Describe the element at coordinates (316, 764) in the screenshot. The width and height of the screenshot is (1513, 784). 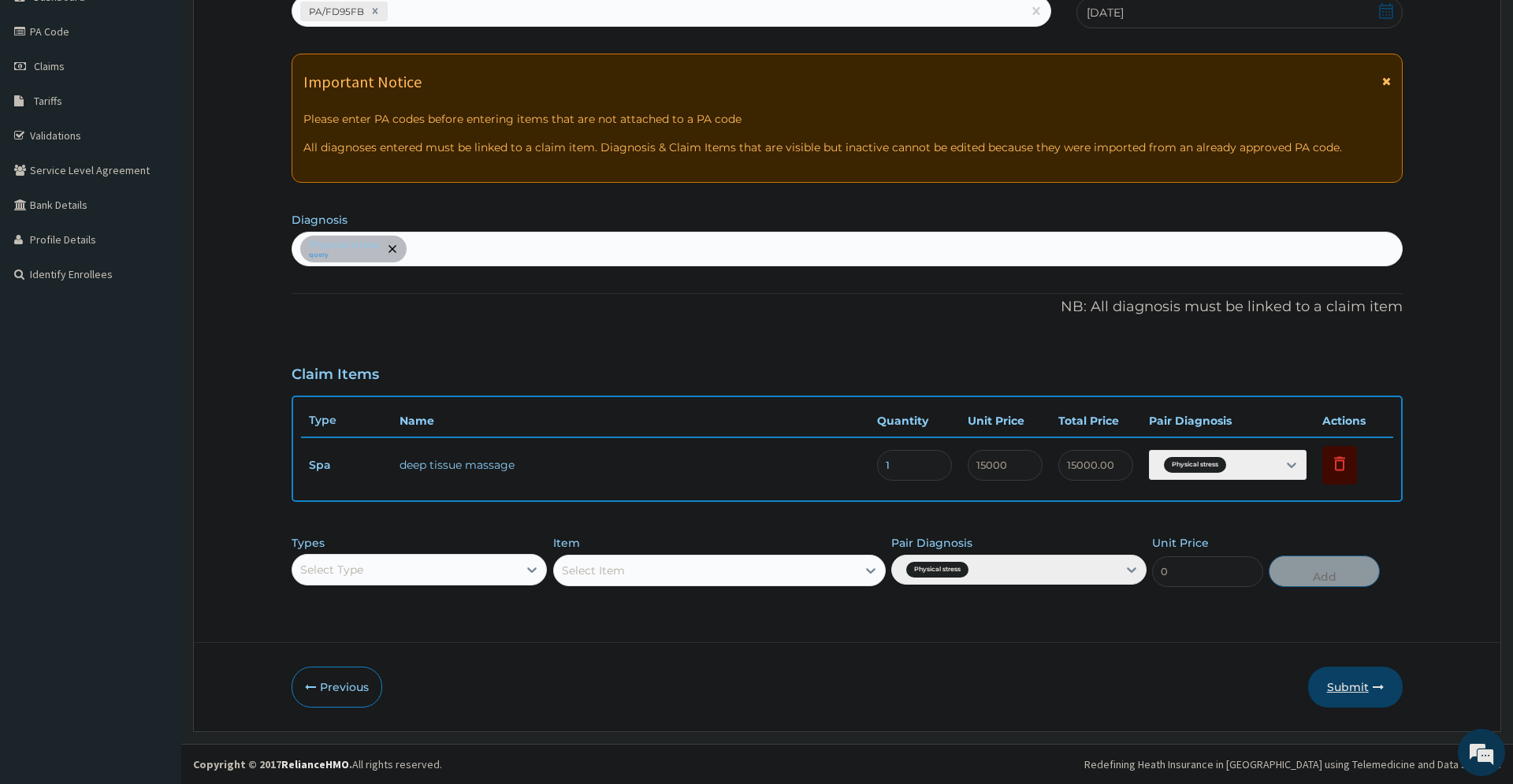
I see `a: RelianceHMO` at that location.